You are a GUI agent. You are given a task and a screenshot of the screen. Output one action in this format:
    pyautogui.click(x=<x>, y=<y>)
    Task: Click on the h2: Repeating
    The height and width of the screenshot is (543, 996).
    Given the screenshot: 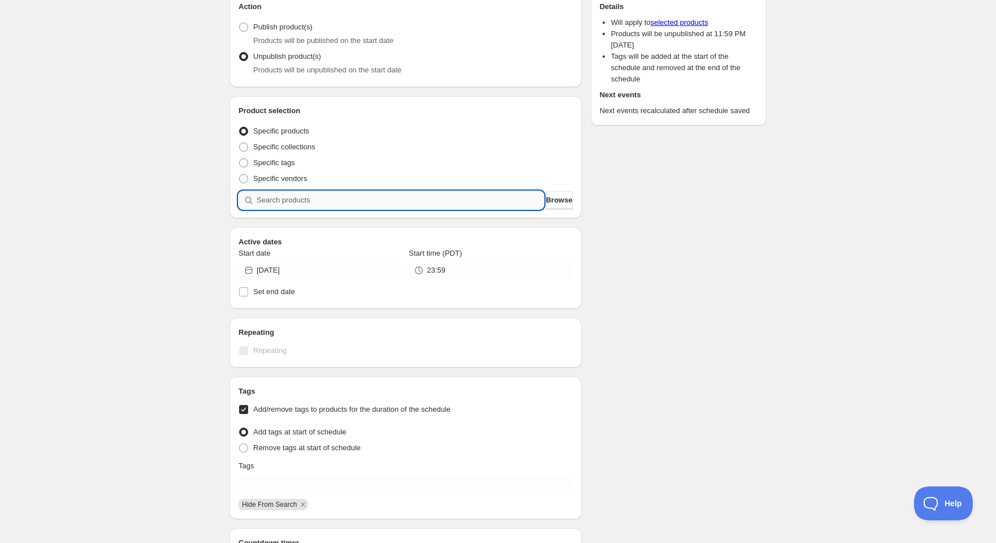 What is the action you would take?
    pyautogui.click(x=405, y=332)
    